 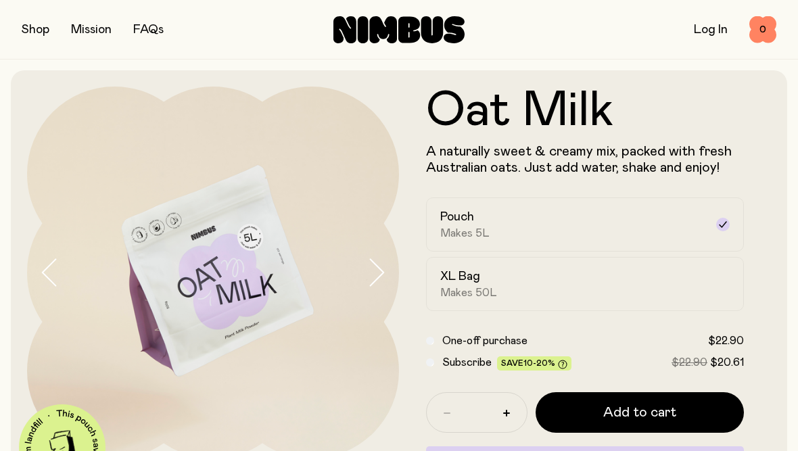 What do you see at coordinates (91, 30) in the screenshot?
I see `a: Mission` at bounding box center [91, 30].